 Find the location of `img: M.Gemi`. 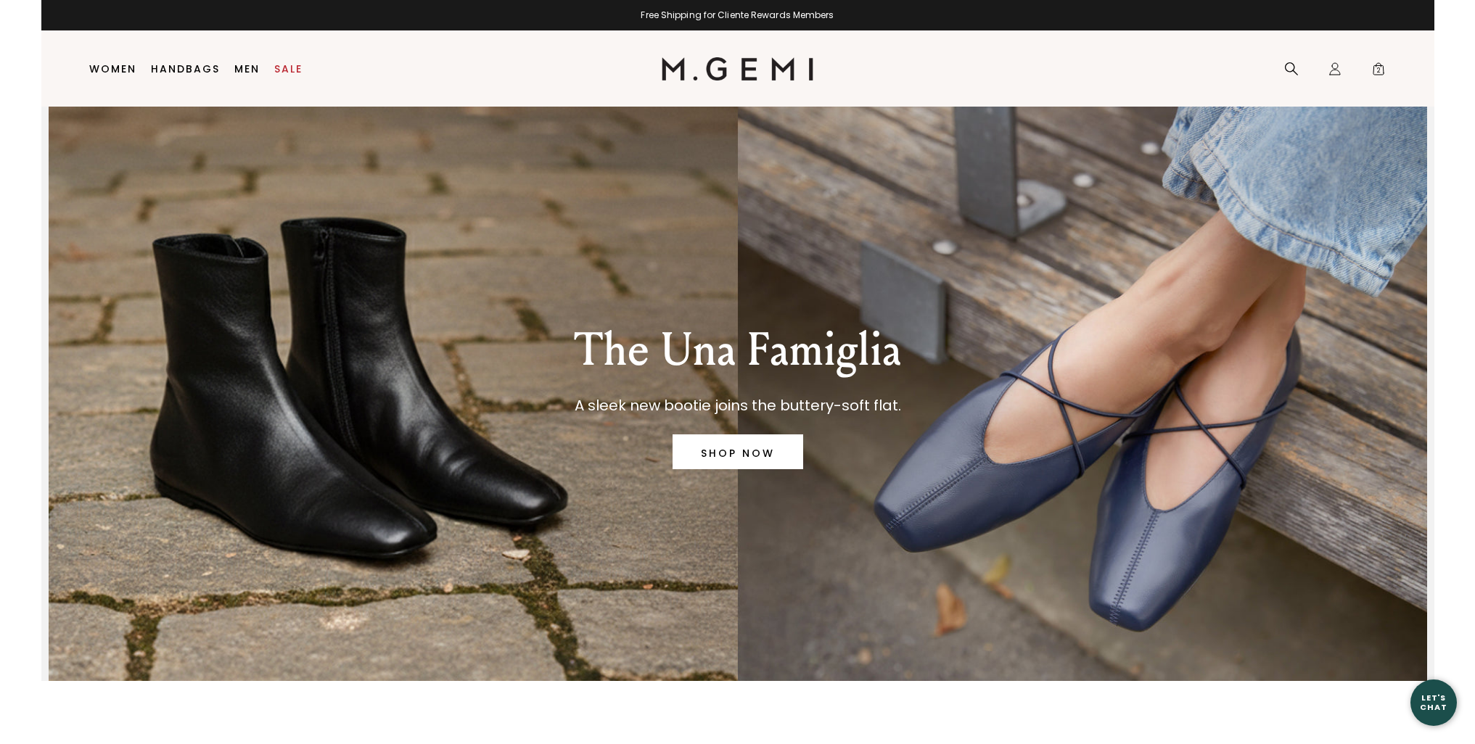

img: M.Gemi is located at coordinates (737, 69).